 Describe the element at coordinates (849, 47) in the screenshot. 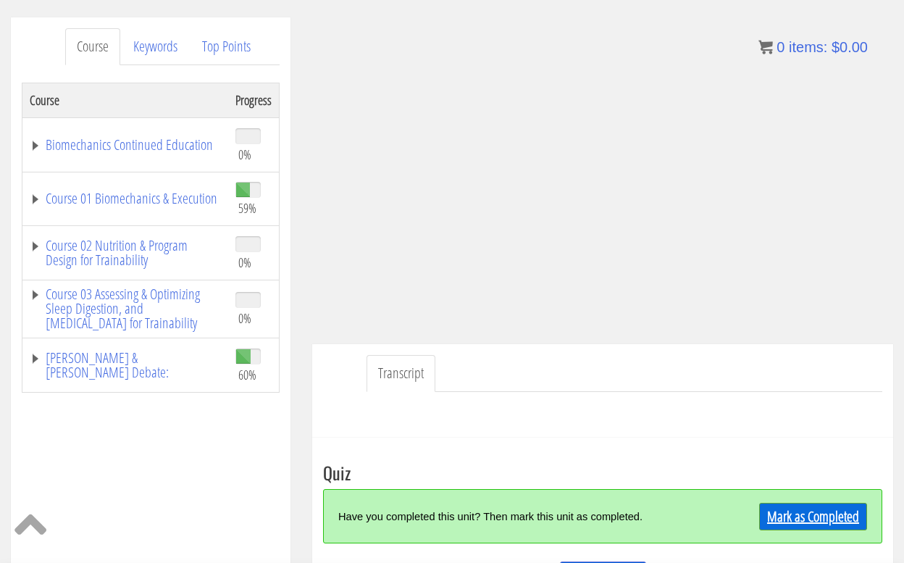

I see `bdi: 0.00` at that location.